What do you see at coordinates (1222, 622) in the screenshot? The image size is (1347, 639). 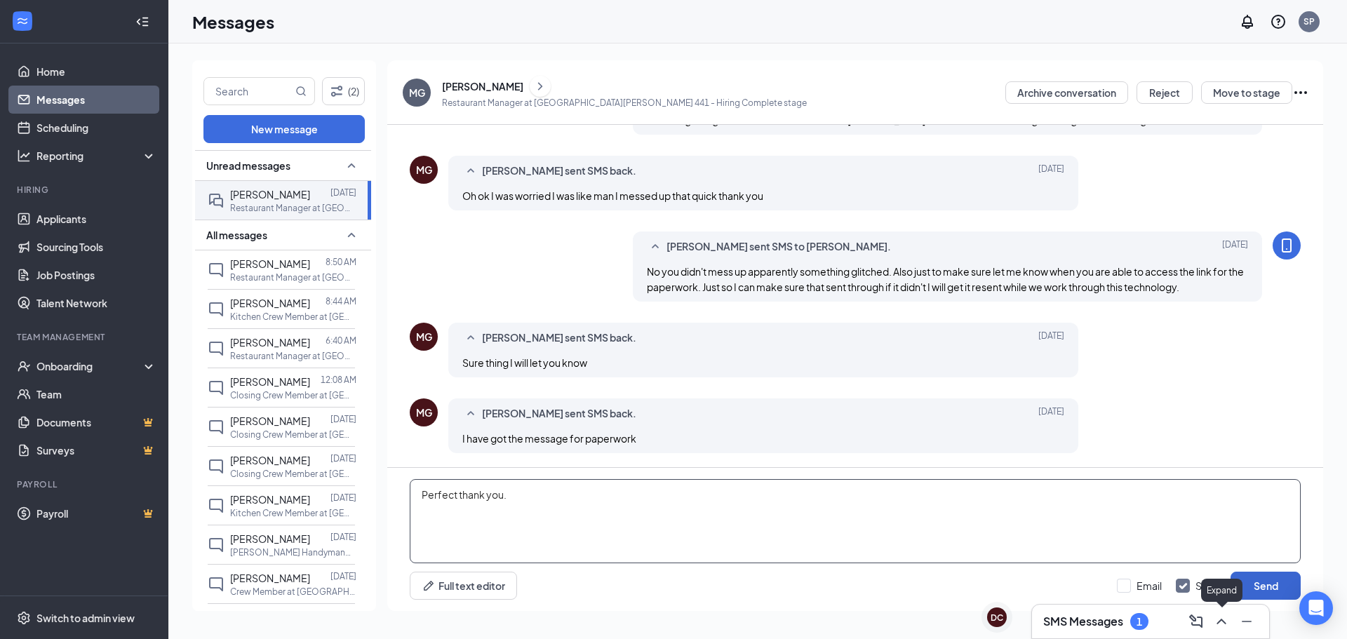 I see `svg: ChevronUp` at bounding box center [1222, 622].